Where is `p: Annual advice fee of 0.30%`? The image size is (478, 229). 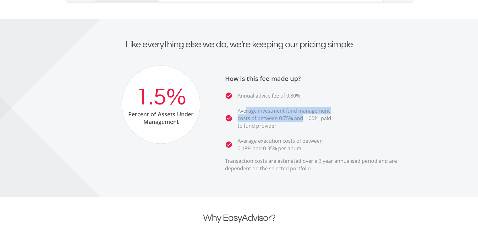 p: Annual advice fee of 0.30% is located at coordinates (269, 96).